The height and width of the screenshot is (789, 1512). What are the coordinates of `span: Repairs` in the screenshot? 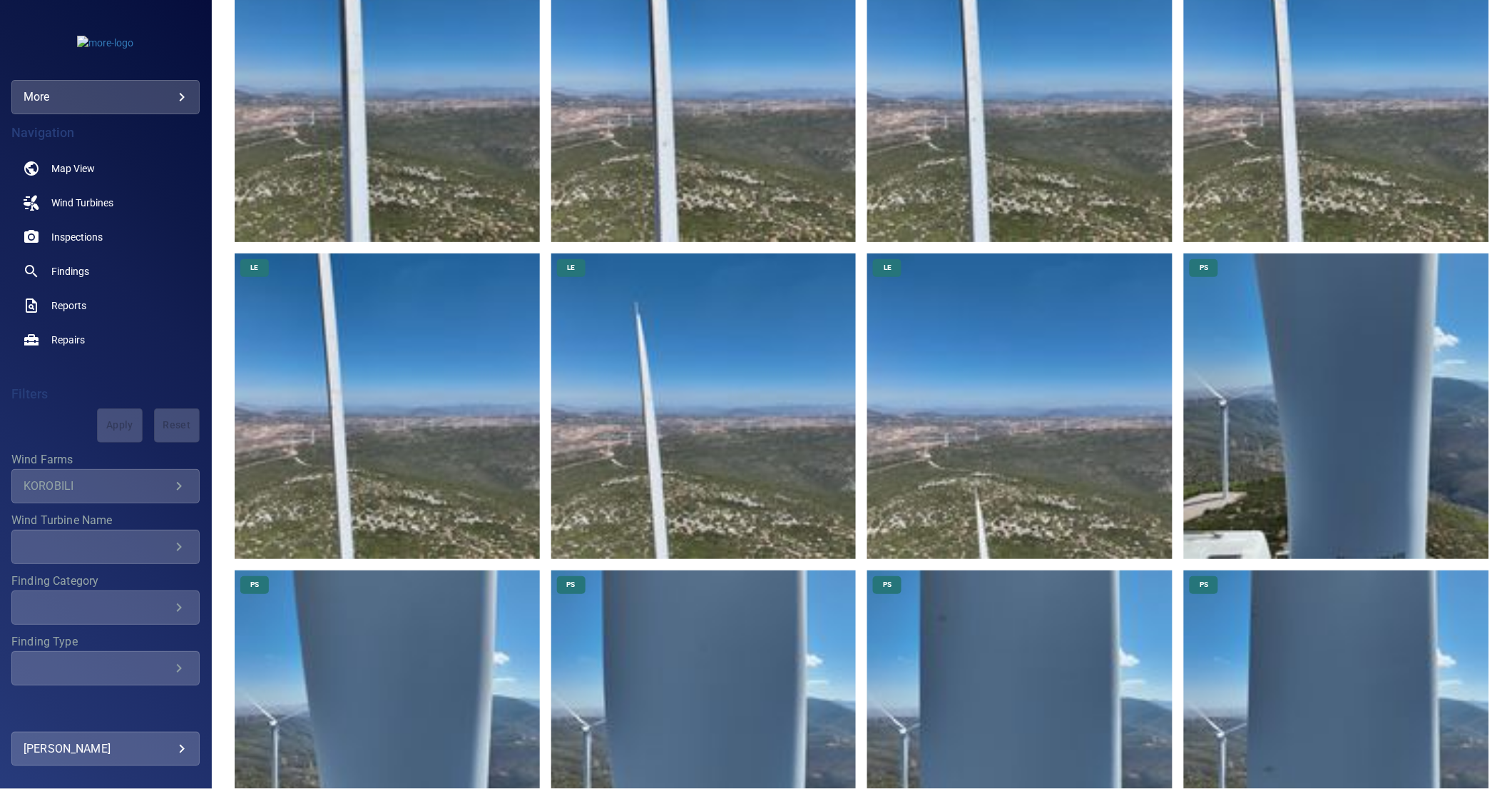 It's located at (67, 340).